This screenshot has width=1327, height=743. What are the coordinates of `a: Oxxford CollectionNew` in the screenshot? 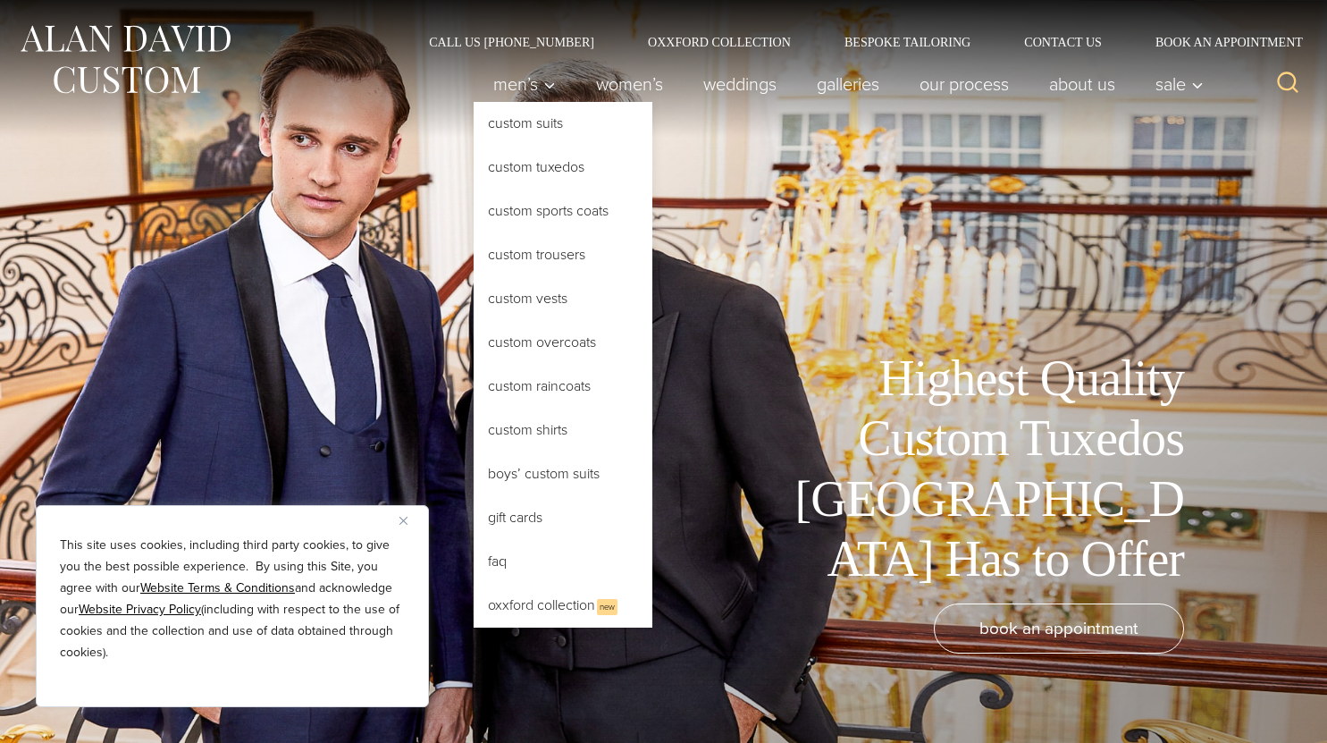 It's located at (563, 605).